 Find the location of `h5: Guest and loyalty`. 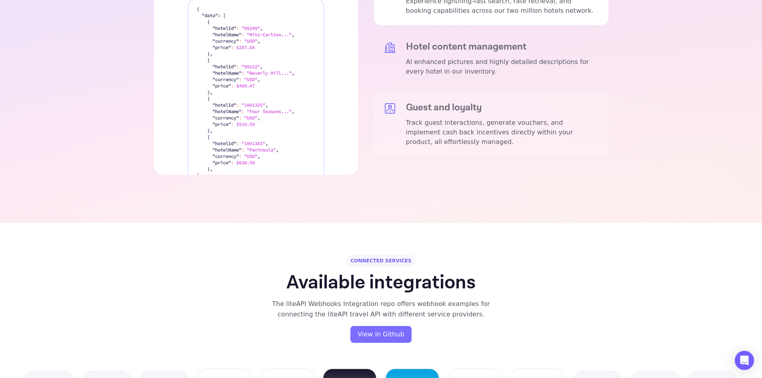

h5: Guest and loyalty is located at coordinates (502, 108).